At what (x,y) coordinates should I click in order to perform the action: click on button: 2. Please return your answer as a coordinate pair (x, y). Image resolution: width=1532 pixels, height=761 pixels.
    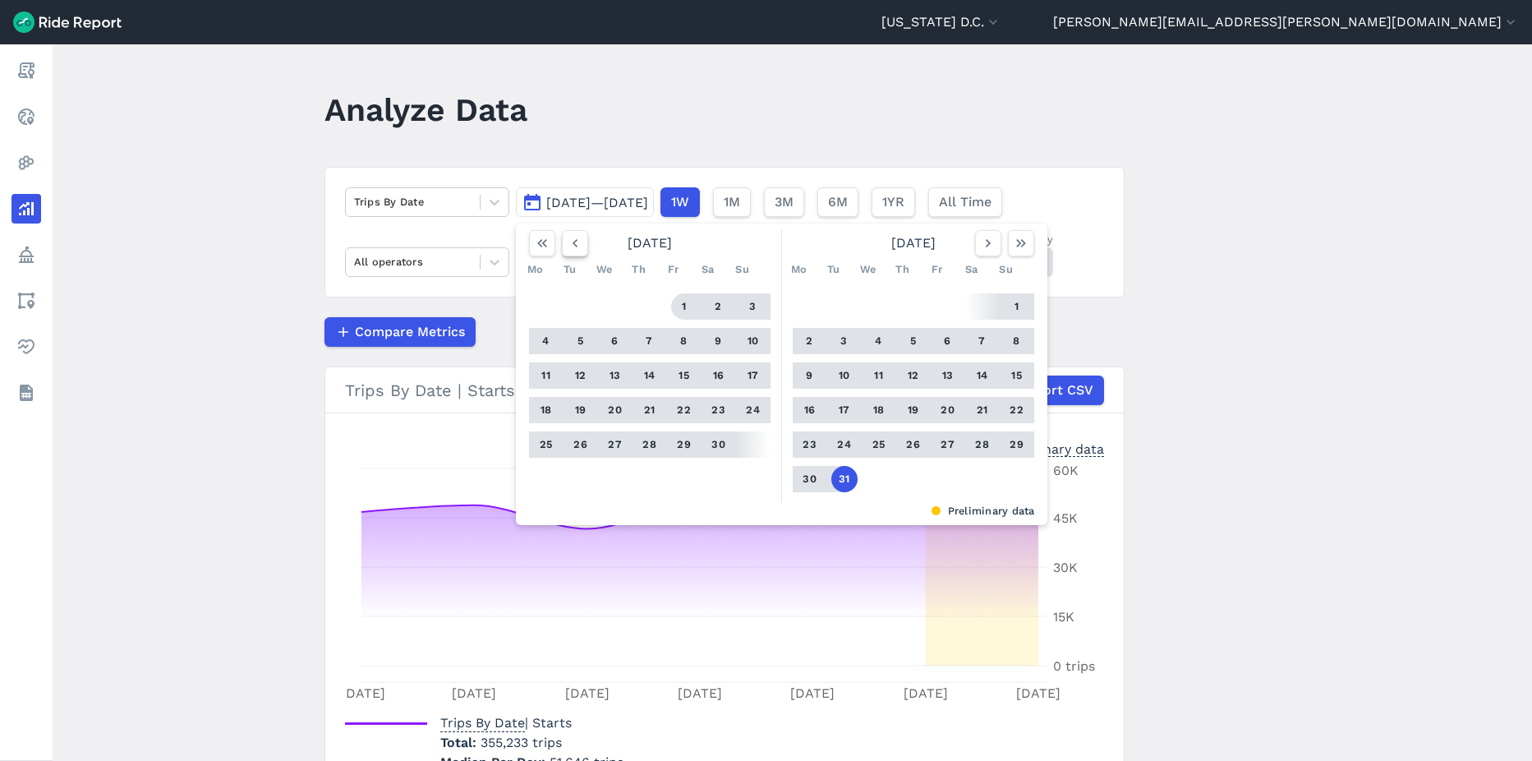
    Looking at the image, I should click on (719, 306).